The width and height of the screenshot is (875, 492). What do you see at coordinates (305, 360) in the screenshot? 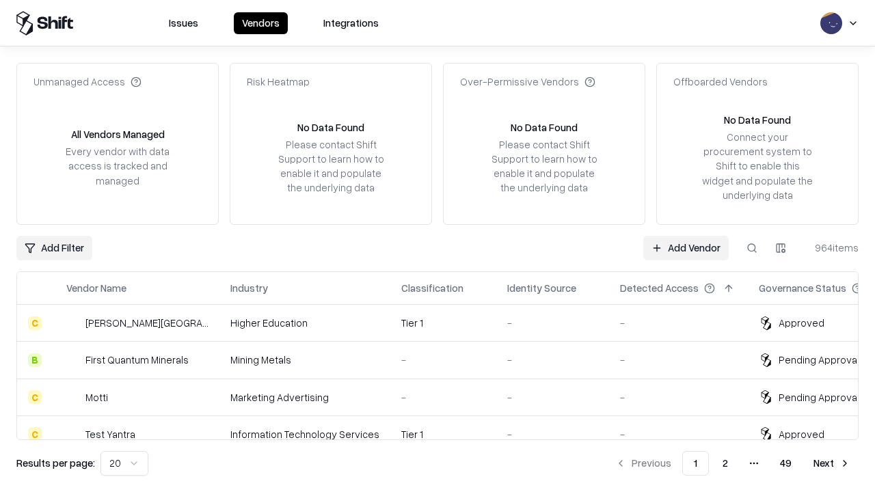
I see `div: Mining Metals` at bounding box center [305, 360].